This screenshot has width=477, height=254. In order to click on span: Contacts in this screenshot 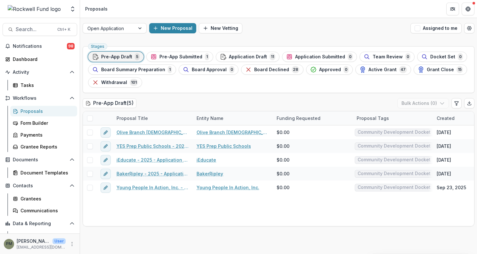, I will do `click(40, 186)`.